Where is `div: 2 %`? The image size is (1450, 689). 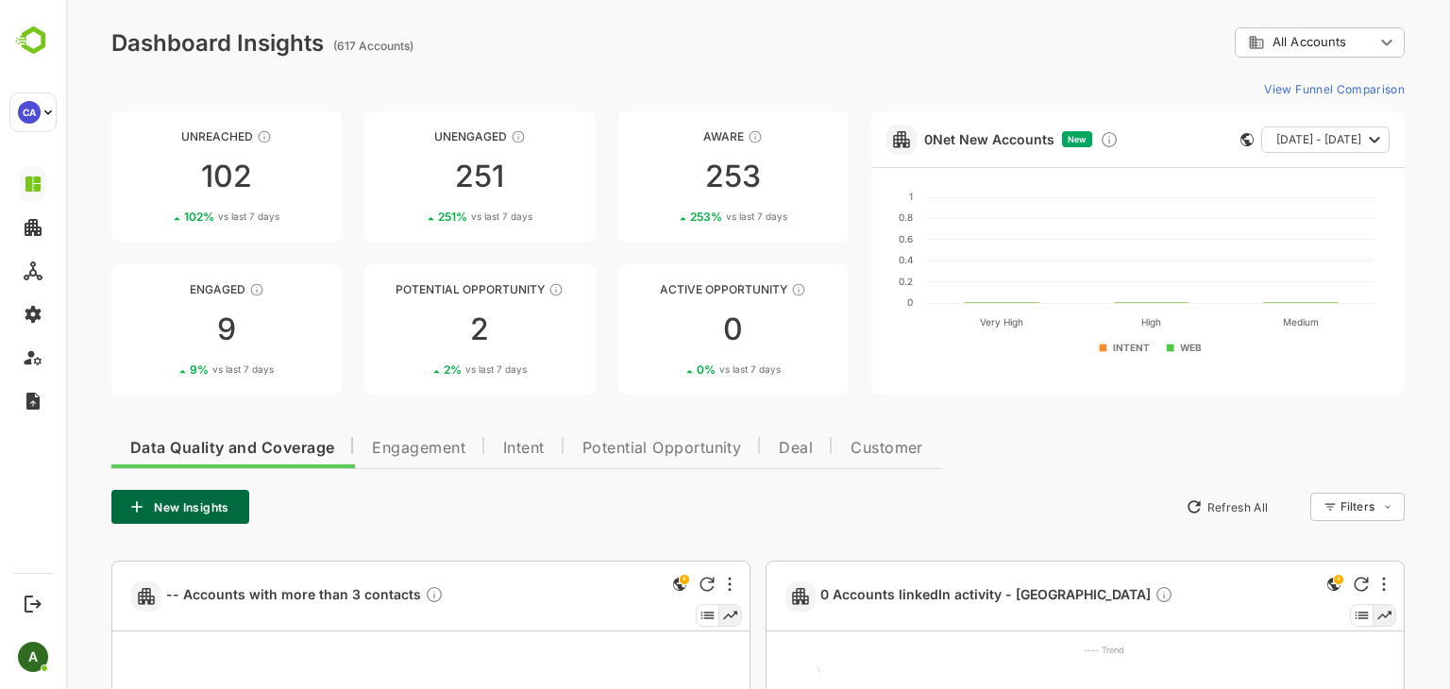
div: 2 % is located at coordinates (419, 369).